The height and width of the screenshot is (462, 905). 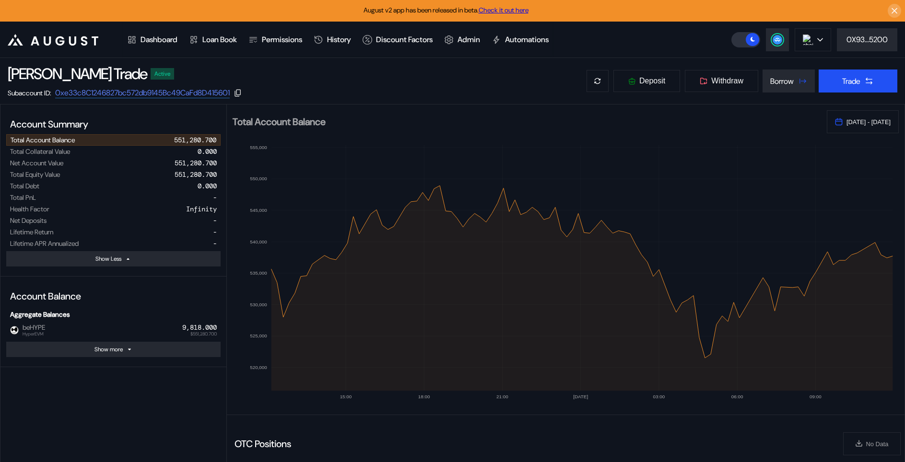 I want to click on a: Dashboard, so click(x=152, y=40).